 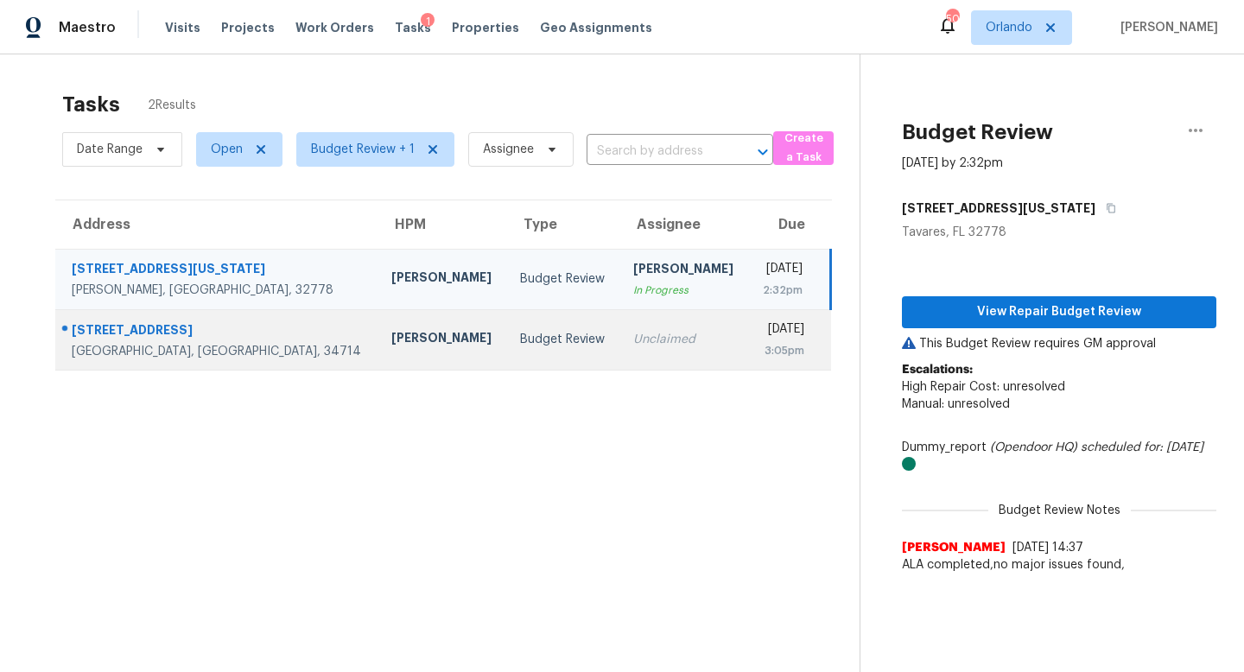 What do you see at coordinates (789, 225) in the screenshot?
I see `th: Due` at bounding box center [789, 225].